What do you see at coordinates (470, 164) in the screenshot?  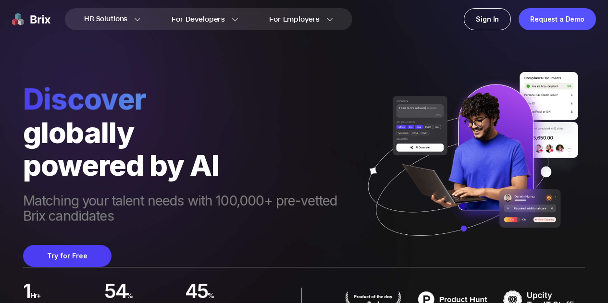 I see `img: ai generate` at bounding box center [470, 164].